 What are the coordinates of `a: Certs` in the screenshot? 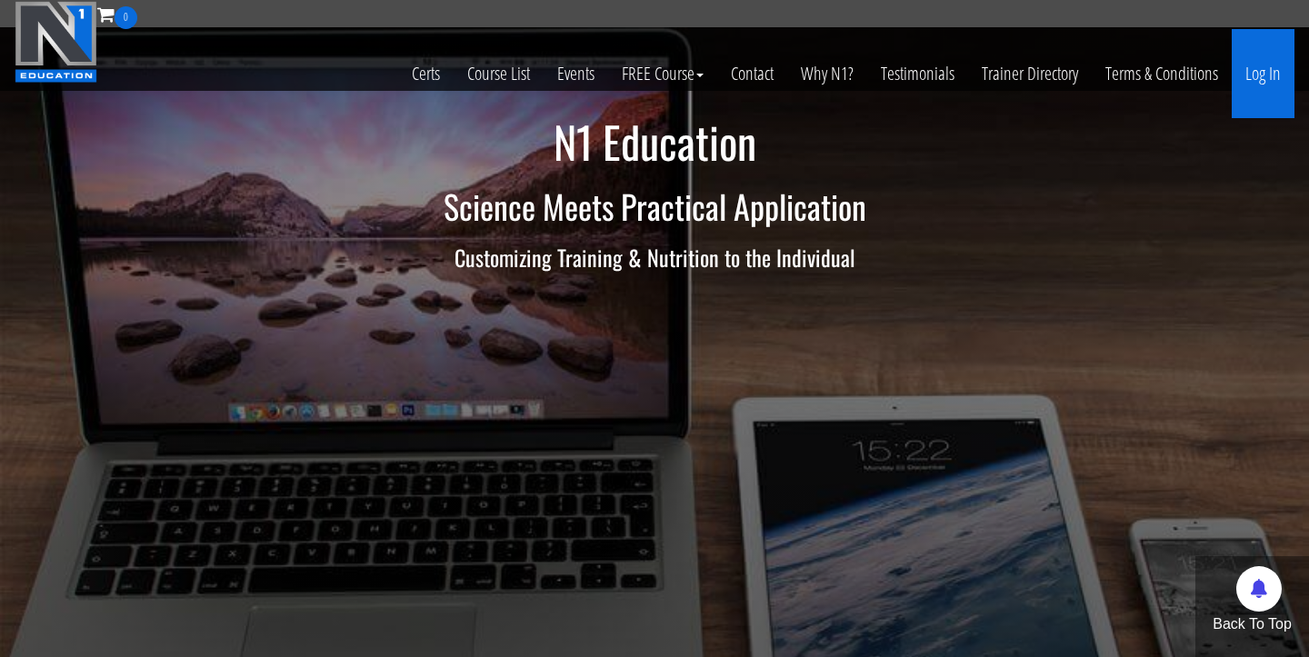 It's located at (425, 74).